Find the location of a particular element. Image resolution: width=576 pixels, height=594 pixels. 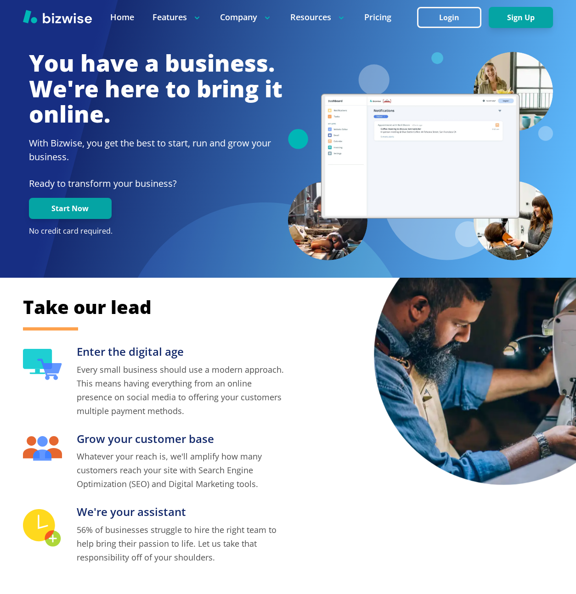

p: Ready to transform your business? is located at coordinates (156, 184).